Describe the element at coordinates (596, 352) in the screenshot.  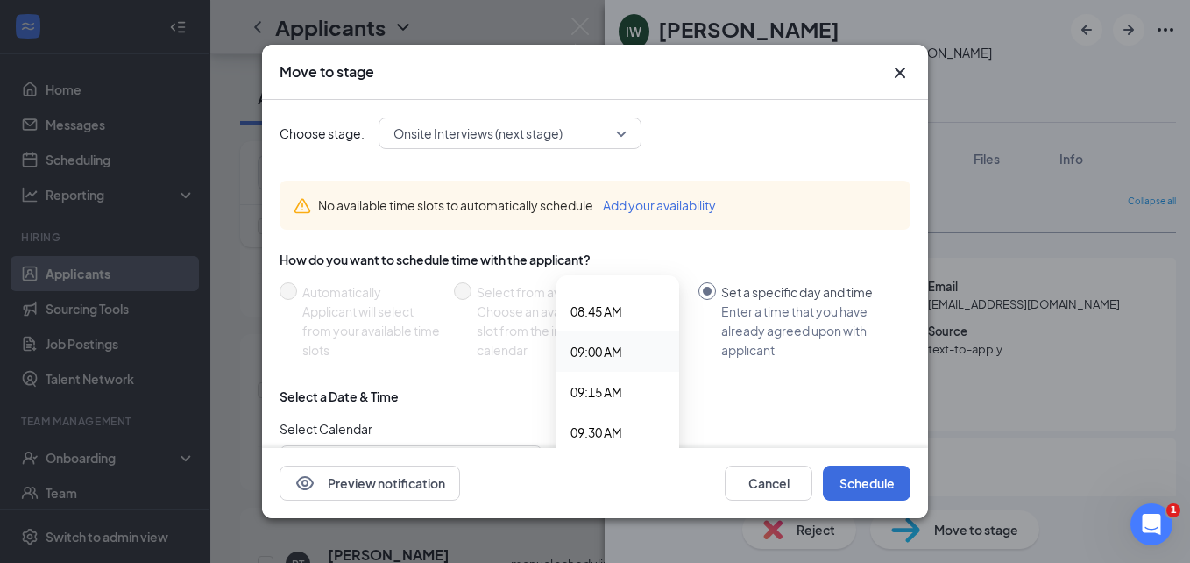
I see `span: 09:00 AM` at that location.